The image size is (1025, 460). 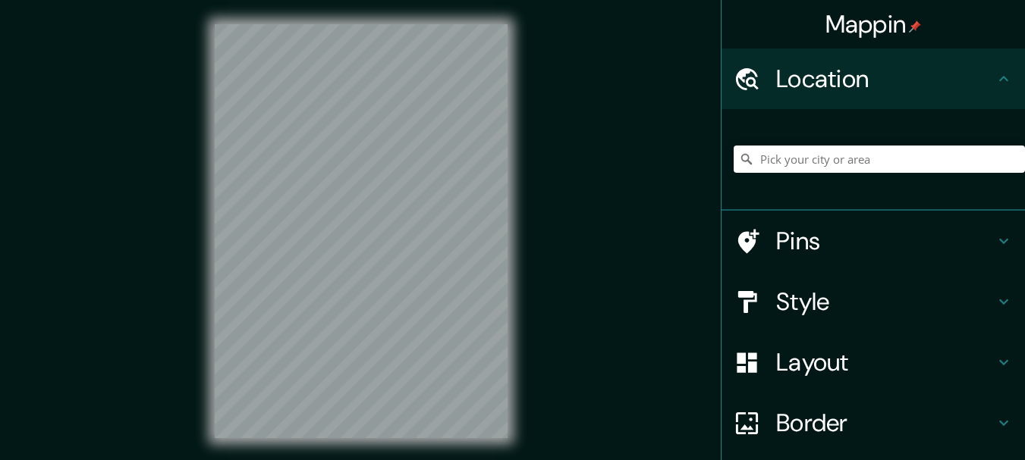 What do you see at coordinates (873, 241) in the screenshot?
I see `div: Pins` at bounding box center [873, 241].